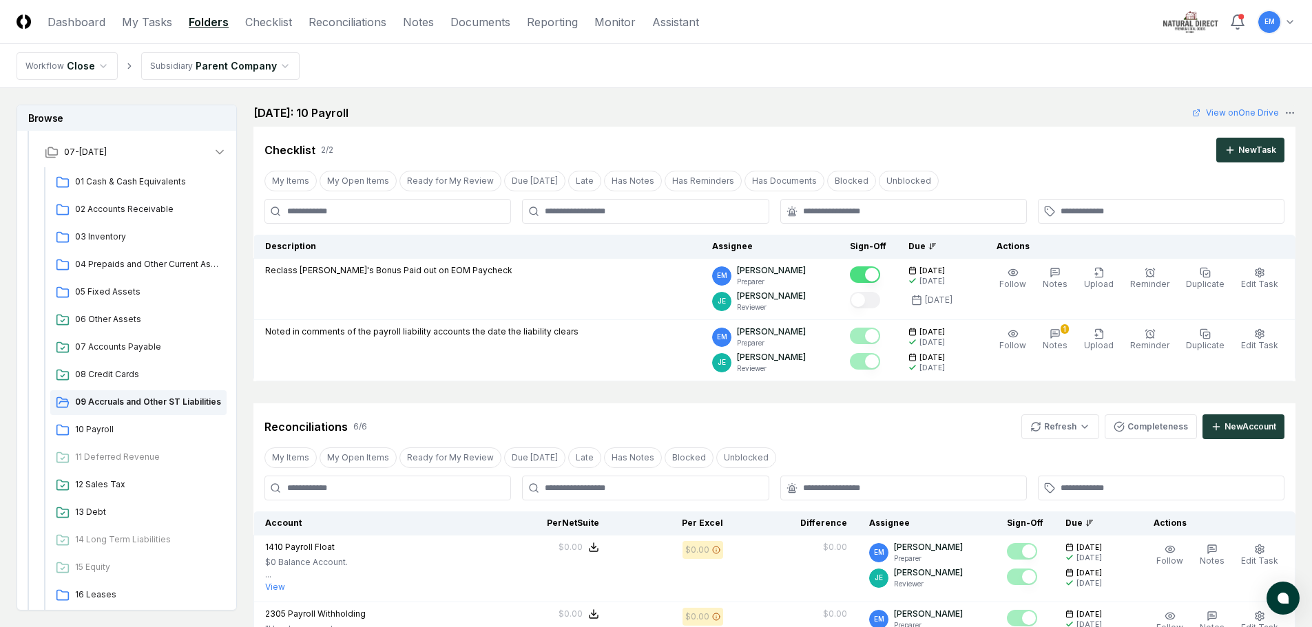 The image size is (1312, 627). I want to click on span: 14 Long Term Liabilities, so click(148, 540).